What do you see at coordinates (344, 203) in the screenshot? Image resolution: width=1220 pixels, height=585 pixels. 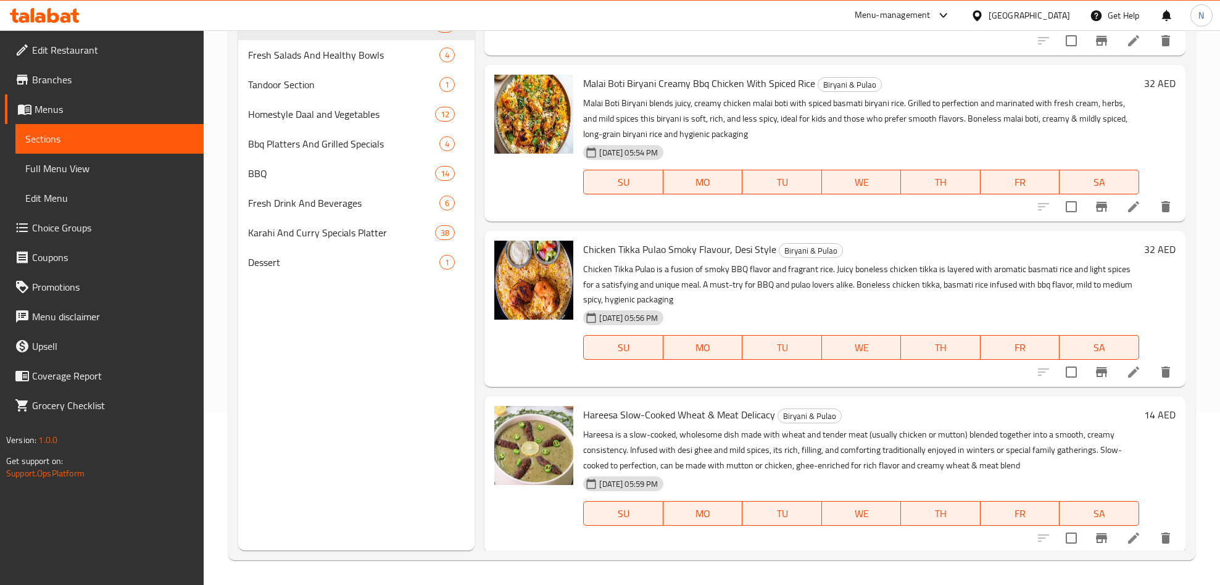 I see `span: Fresh Drink And Beverages` at bounding box center [344, 203].